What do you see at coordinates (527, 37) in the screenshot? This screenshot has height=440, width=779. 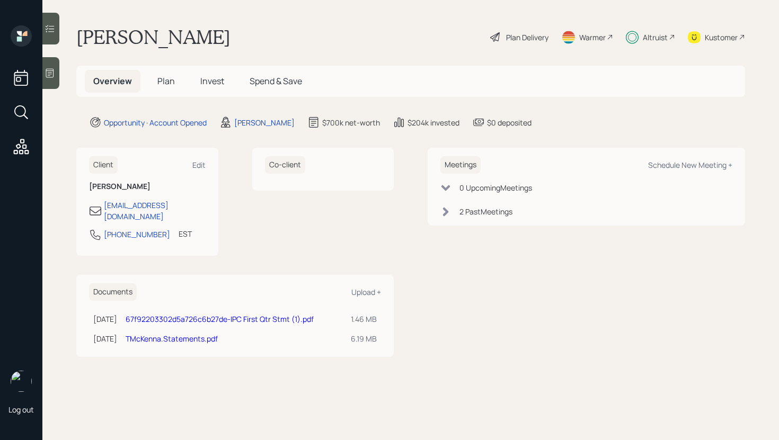 I see `div: Plan Delivery` at bounding box center [527, 37].